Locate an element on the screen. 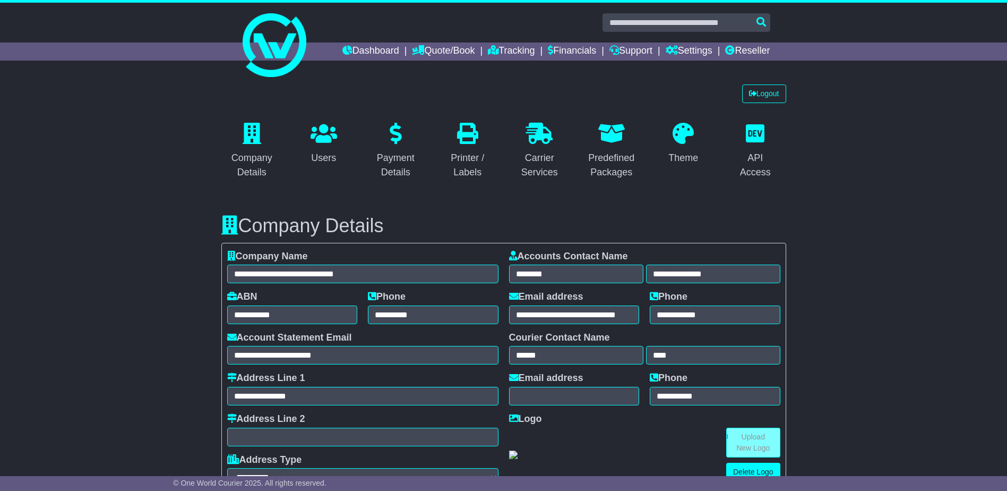 The width and height of the screenshot is (1007, 491). label: Address Line 2 is located at coordinates (266, 419).